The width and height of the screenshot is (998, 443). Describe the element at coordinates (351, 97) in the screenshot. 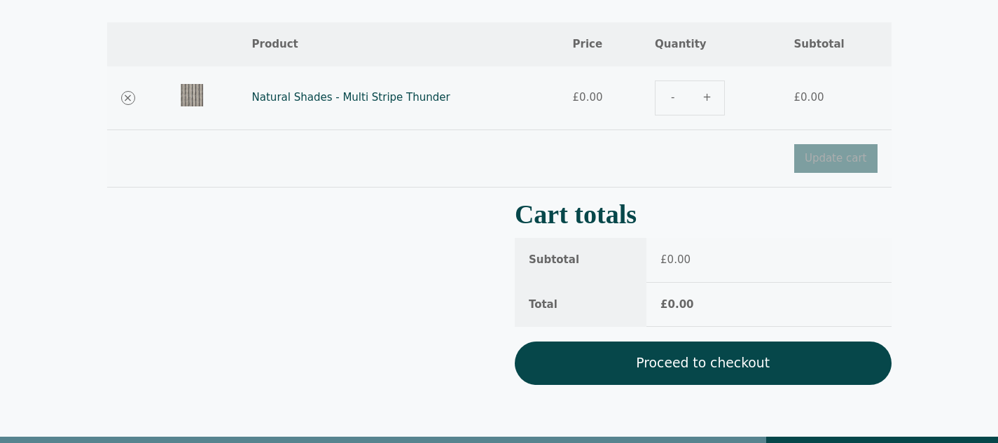

I see `a: Natural Shades - Multi Stripe Thunder` at that location.